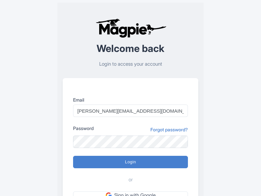 This screenshot has width=261, height=196. I want to click on a: Forgot password?, so click(169, 129).